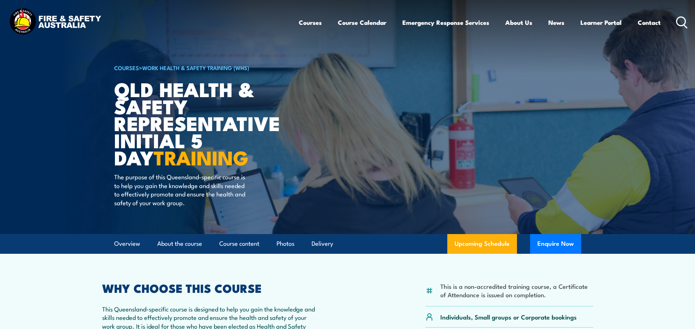 The width and height of the screenshot is (695, 329). Describe the element at coordinates (519, 22) in the screenshot. I see `a: About Us` at that location.